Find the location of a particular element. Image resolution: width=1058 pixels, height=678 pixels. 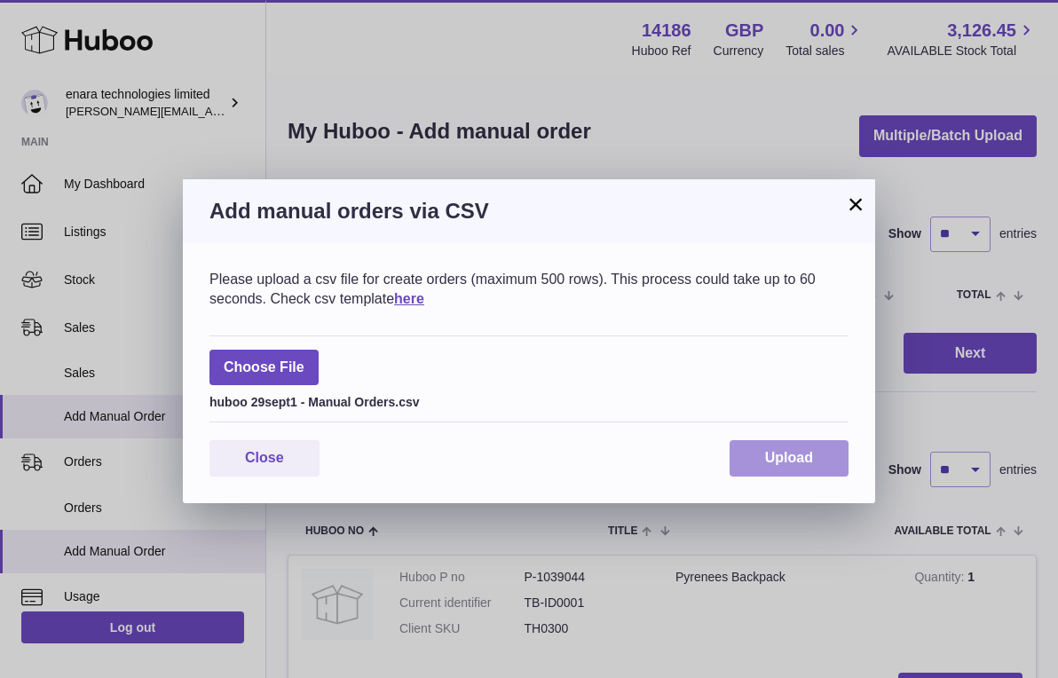

div: Please upload a csv file for create orders (maximum 500 rows). This process could take up to 60 s... is located at coordinates (529, 288).